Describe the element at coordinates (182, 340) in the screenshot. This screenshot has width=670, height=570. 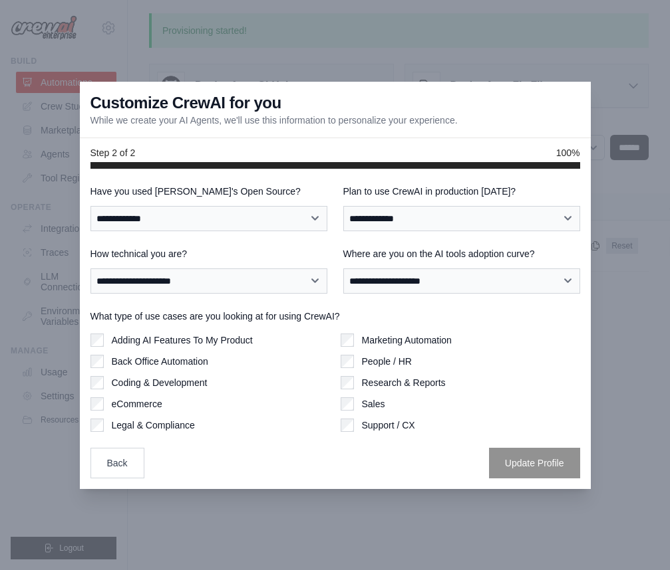
I see `label: Adding AI Features To My Product` at that location.